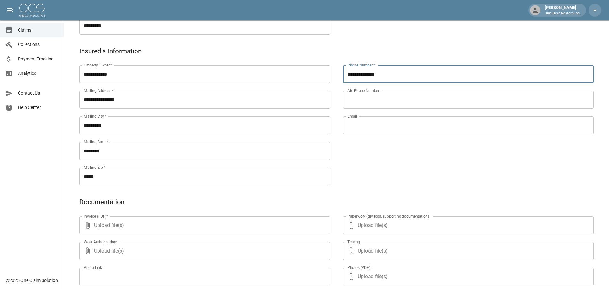 The width and height of the screenshot is (609, 289). Describe the element at coordinates (363, 91) in the screenshot. I see `label: Alt. Phone Number` at that location.